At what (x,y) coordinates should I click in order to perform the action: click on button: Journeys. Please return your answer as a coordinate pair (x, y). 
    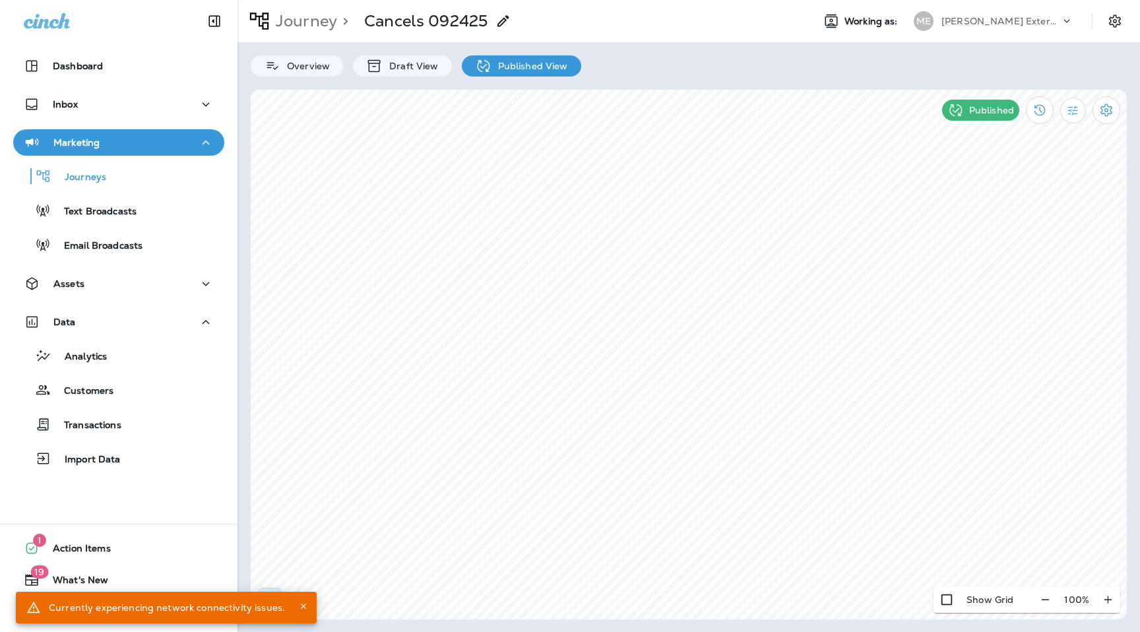
    Looking at the image, I should click on (119, 176).